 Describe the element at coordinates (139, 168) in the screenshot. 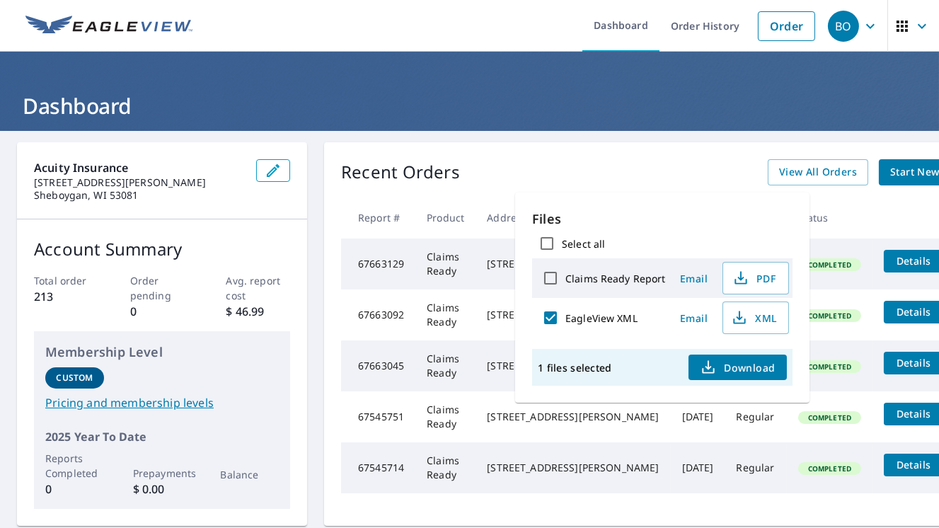

I see `p: Acuity Insurance` at that location.